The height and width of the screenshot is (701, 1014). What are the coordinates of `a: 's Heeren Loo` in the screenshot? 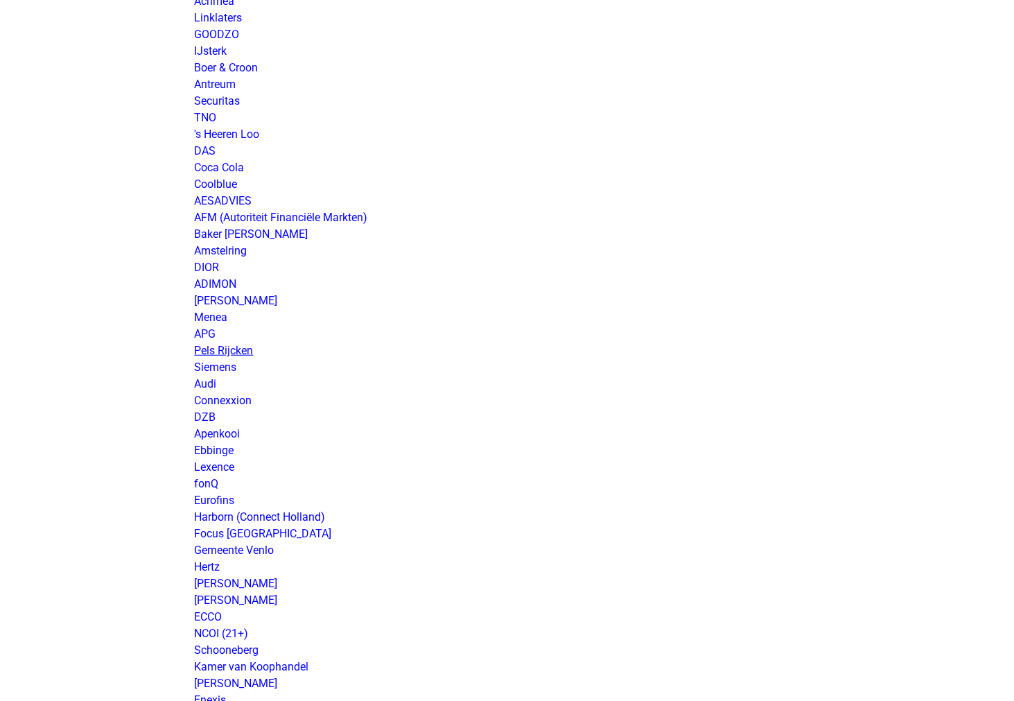 It's located at (227, 134).